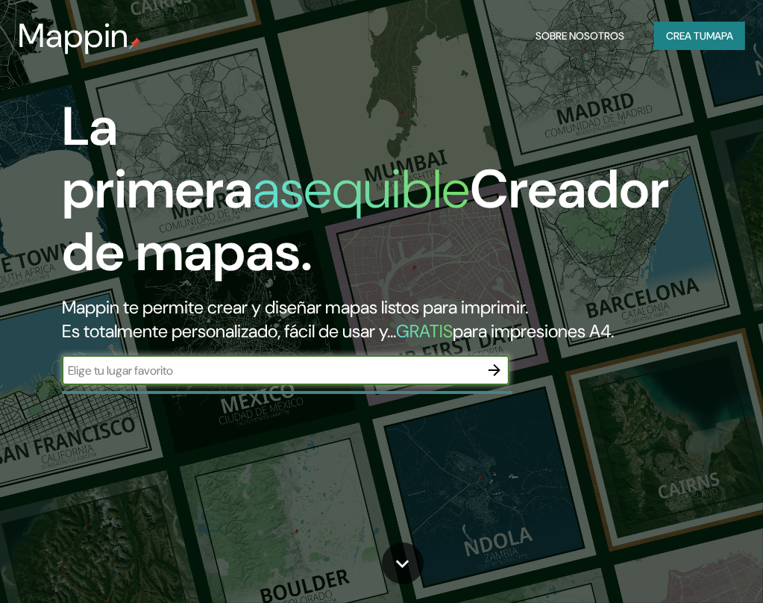 Image resolution: width=763 pixels, height=603 pixels. I want to click on button: Crea tumapa, so click(700, 36).